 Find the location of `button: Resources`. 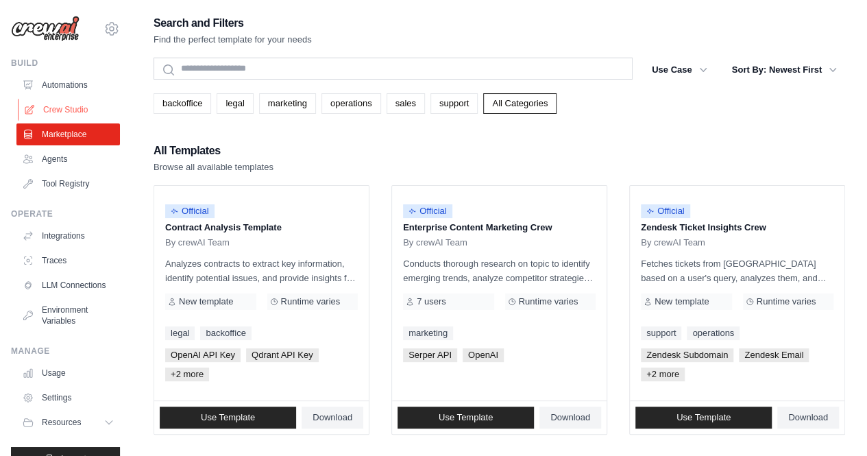

button: Resources is located at coordinates (68, 422).